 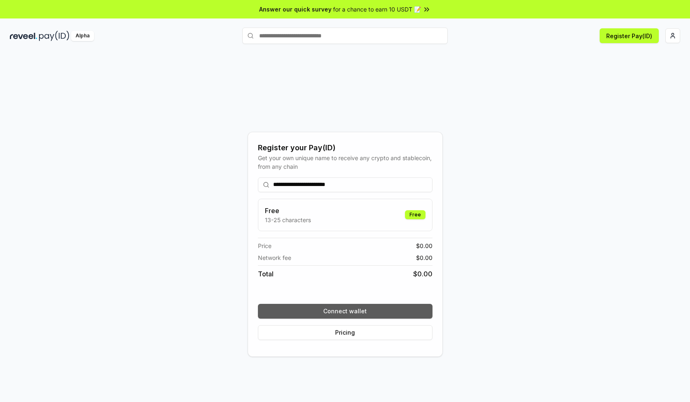 What do you see at coordinates (54, 36) in the screenshot?
I see `img: pay_id` at bounding box center [54, 36].